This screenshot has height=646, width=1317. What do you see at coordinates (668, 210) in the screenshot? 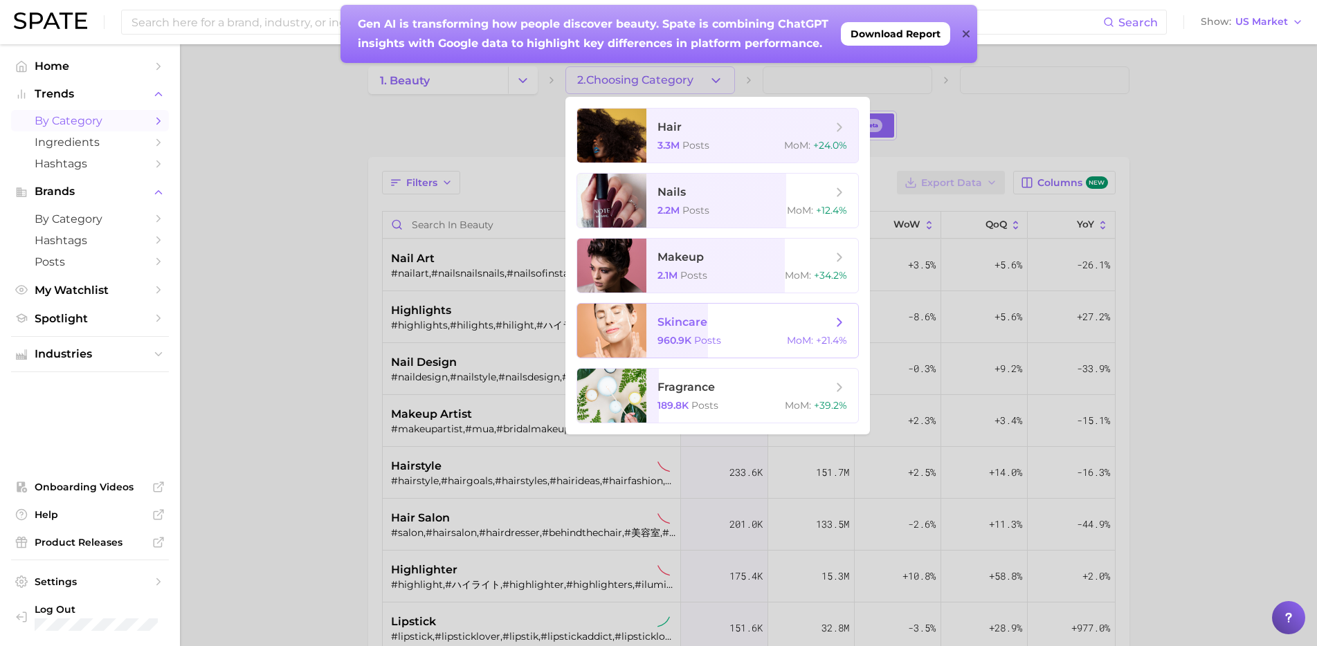
I see `span: 2.2m` at bounding box center [668, 210].